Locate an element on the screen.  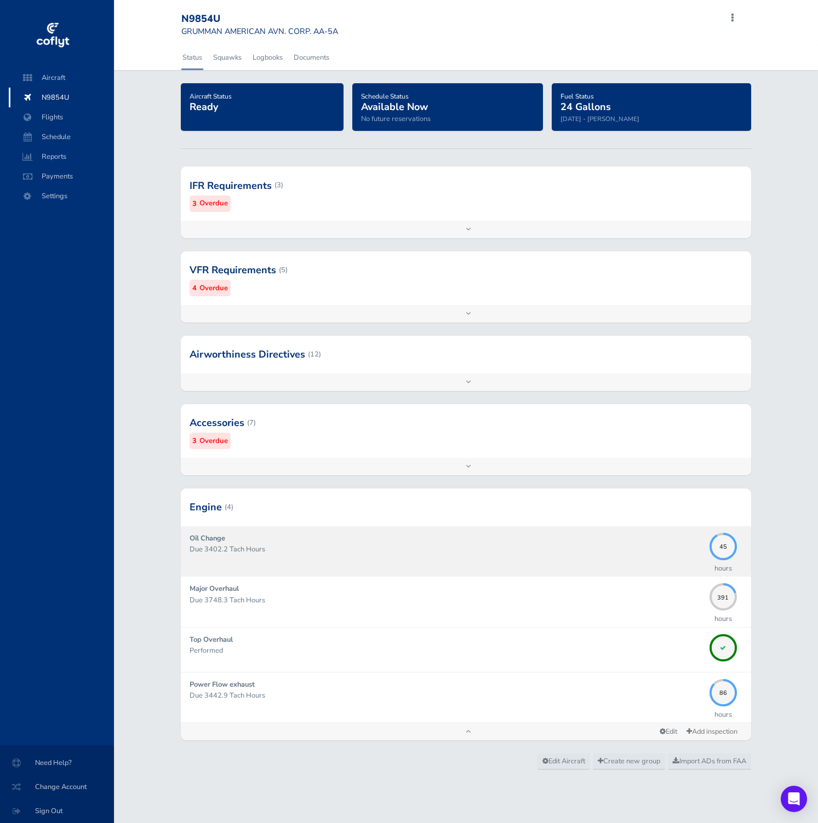
a: Add inspection is located at coordinates (711, 732).